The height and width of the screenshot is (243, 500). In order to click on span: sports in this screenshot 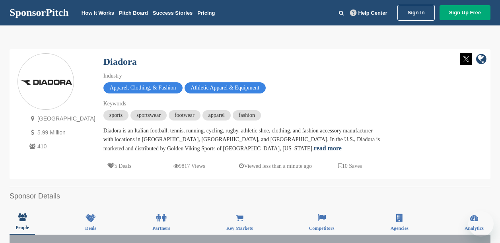, I will do `click(116, 115)`.